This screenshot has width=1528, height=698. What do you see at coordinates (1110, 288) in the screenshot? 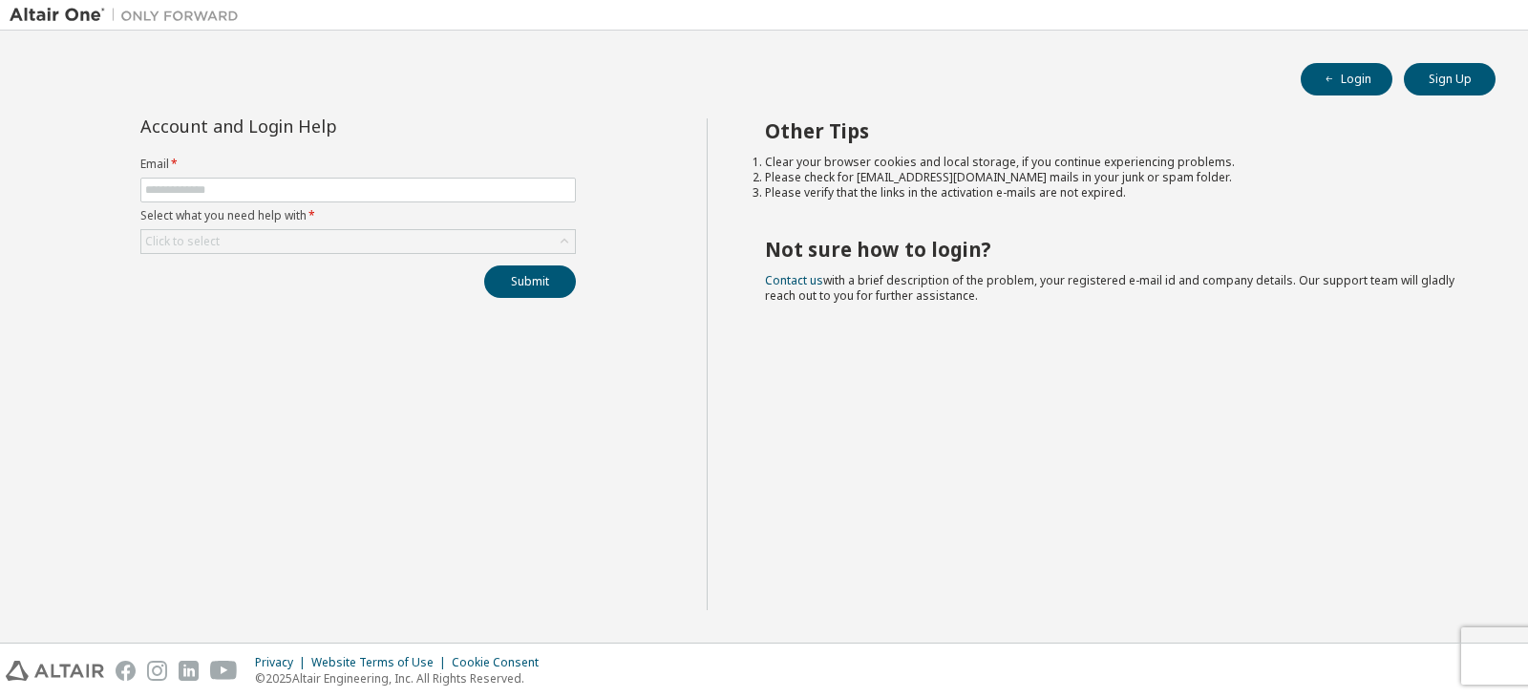
I see `span: with a brief description of the problem, your registered e-mail id and company details. Our suppo...` at bounding box center [1110, 288].